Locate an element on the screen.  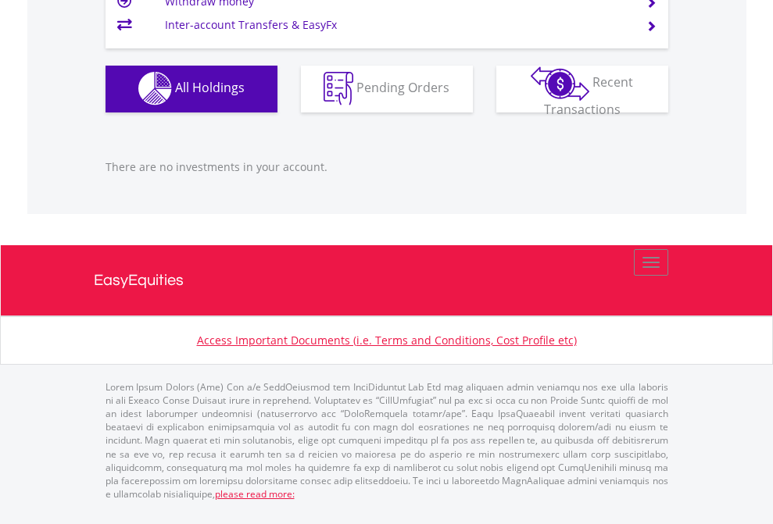
span: Recent Transactions is located at coordinates (588, 95).